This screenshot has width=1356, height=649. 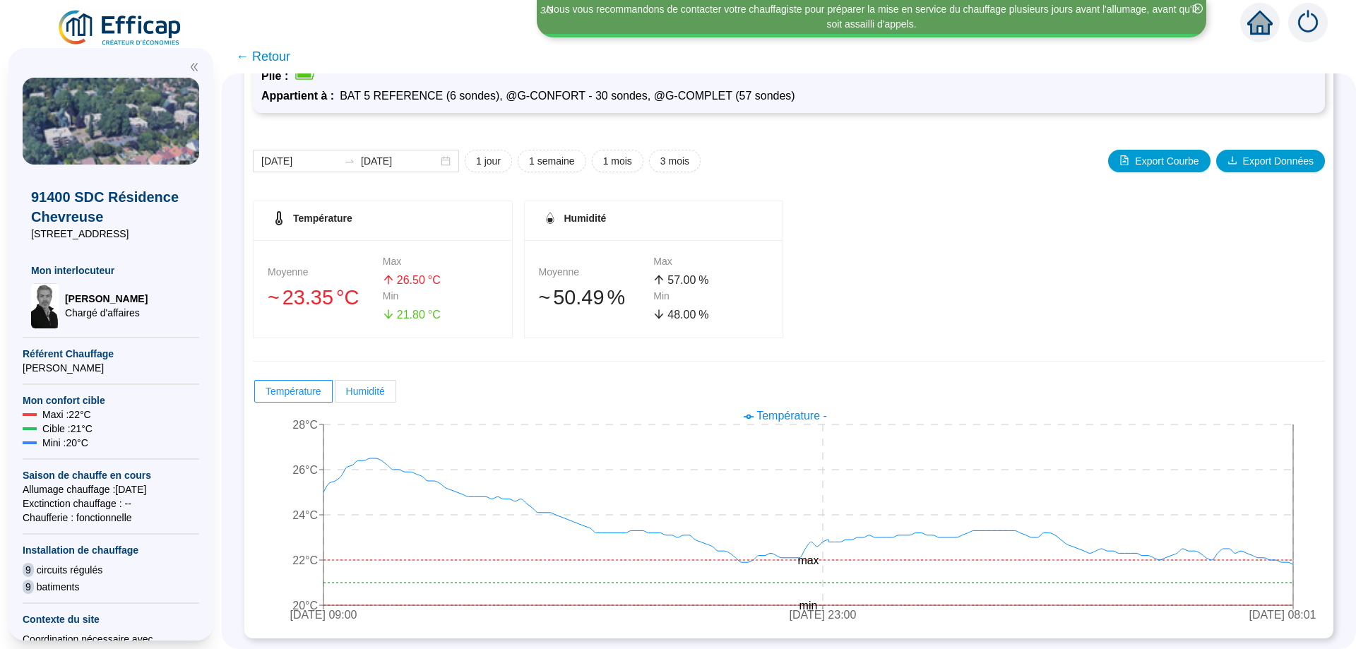 I want to click on span: Installation de chauffage, so click(x=111, y=550).